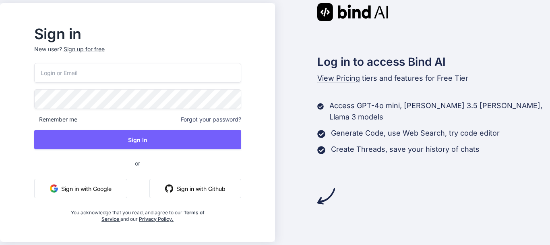  I want to click on button: Sign in with Github, so click(195, 188).